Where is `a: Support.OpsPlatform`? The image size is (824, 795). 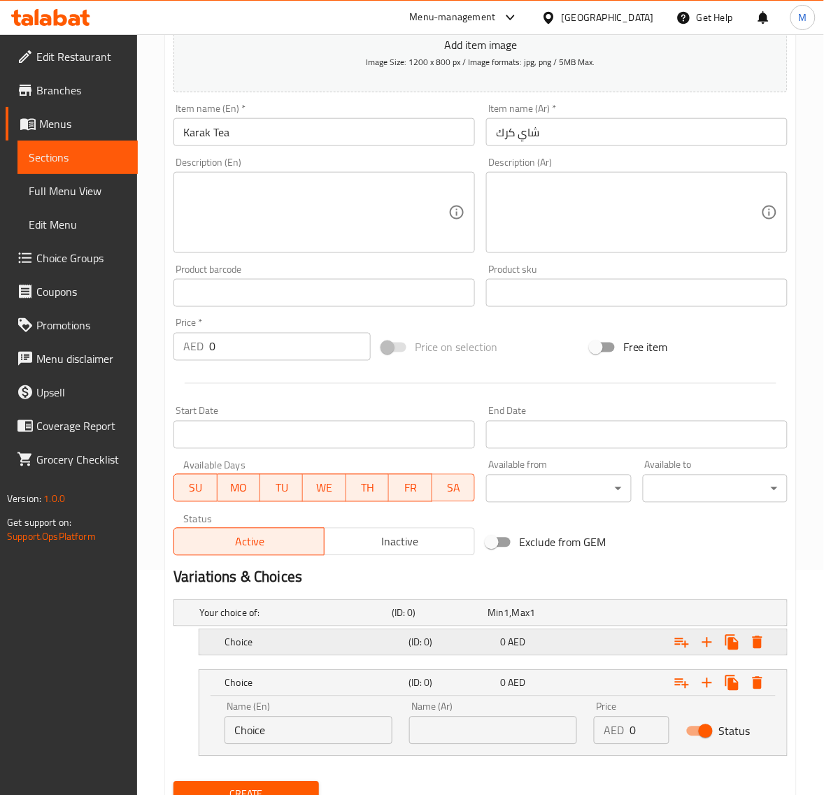
a: Support.OpsPlatform is located at coordinates (51, 536).